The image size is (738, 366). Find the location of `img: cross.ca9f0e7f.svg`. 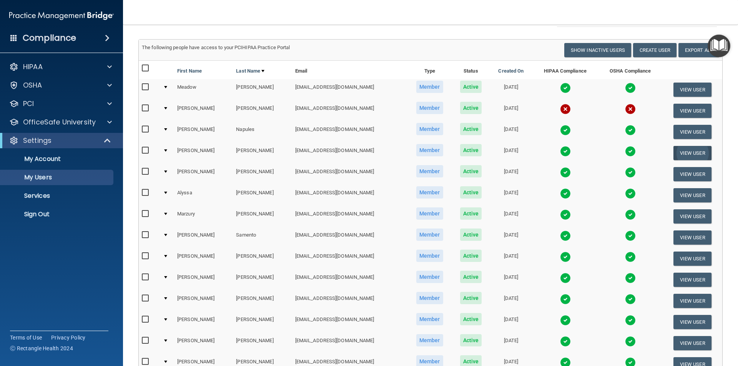

img: cross.ca9f0e7f.svg is located at coordinates (565, 109).